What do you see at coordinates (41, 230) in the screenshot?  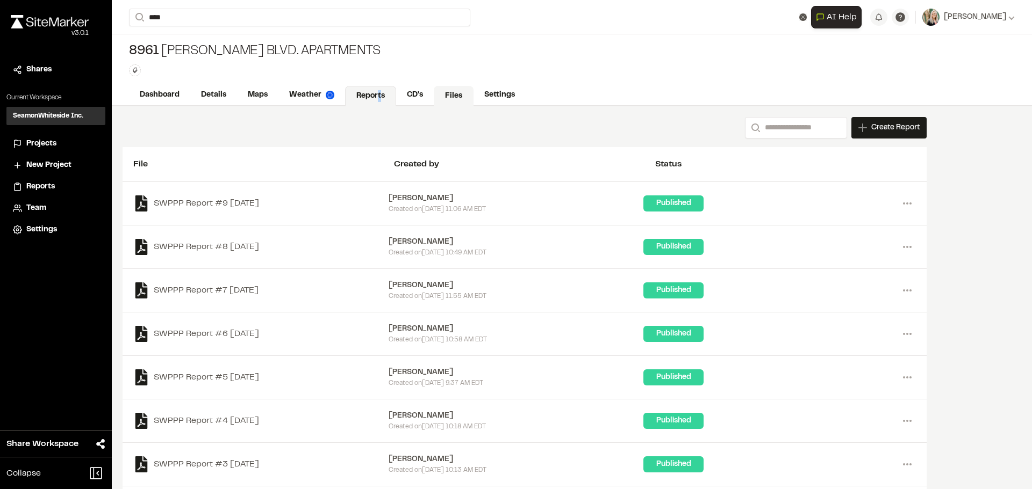 I see `span: Settings` at bounding box center [41, 230].